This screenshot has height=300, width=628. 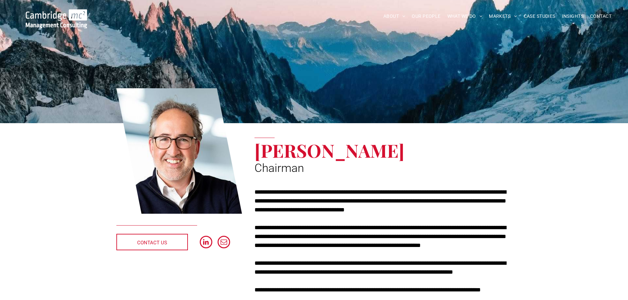 I want to click on a: INSIGHTS, so click(x=572, y=16).